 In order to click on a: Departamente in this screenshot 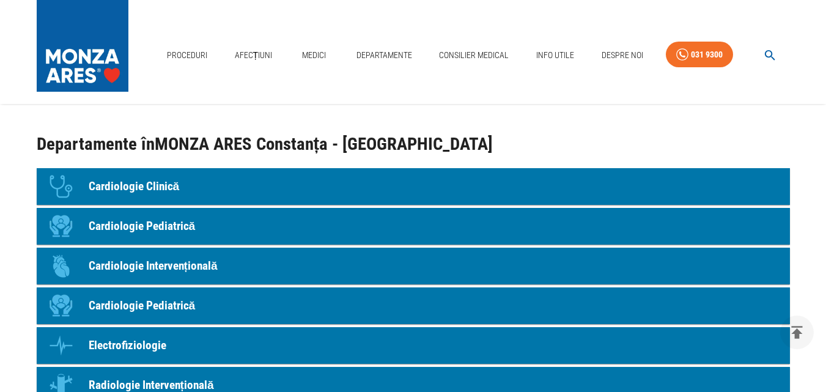, I will do `click(384, 55)`.